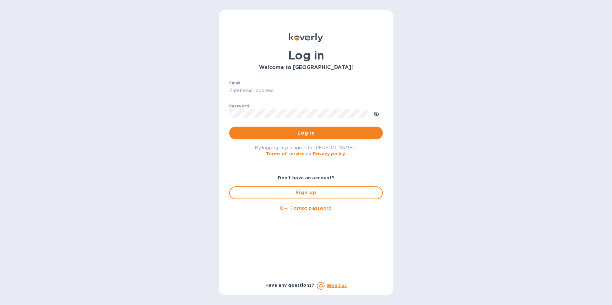 This screenshot has width=612, height=305. What do you see at coordinates (336, 286) in the screenshot?
I see `a: Email us` at bounding box center [336, 286].